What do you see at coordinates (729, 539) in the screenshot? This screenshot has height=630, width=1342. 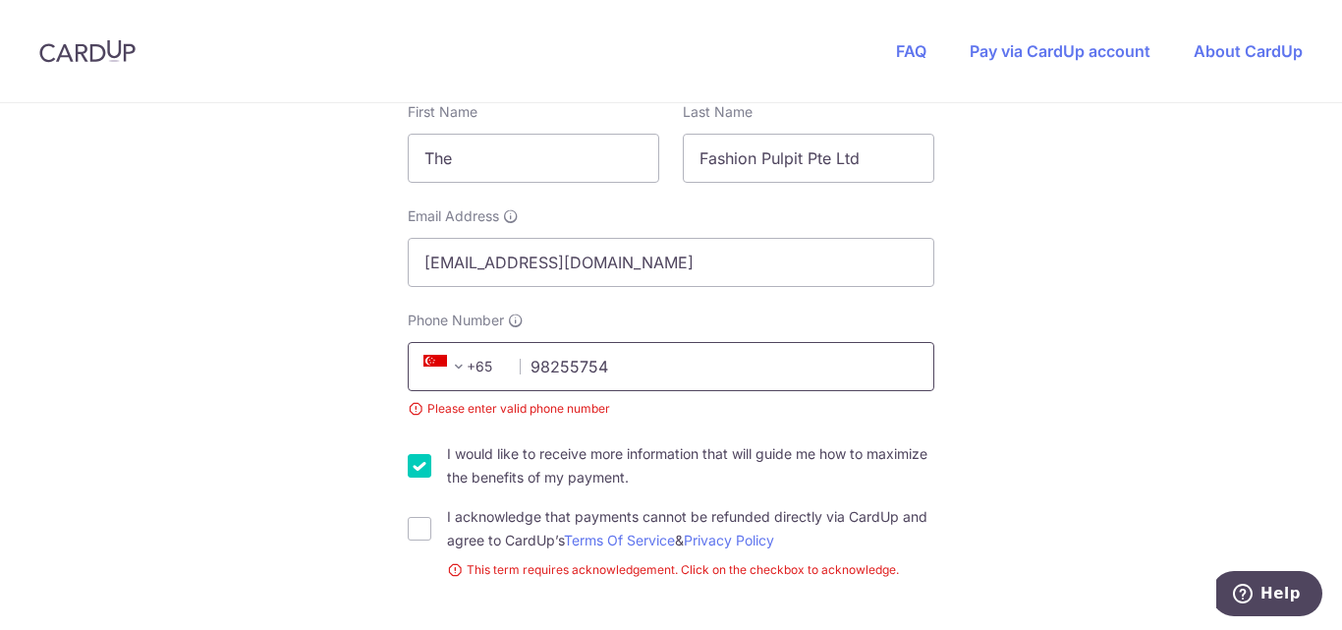 I see `a: Privacy Policy` at bounding box center [729, 539].